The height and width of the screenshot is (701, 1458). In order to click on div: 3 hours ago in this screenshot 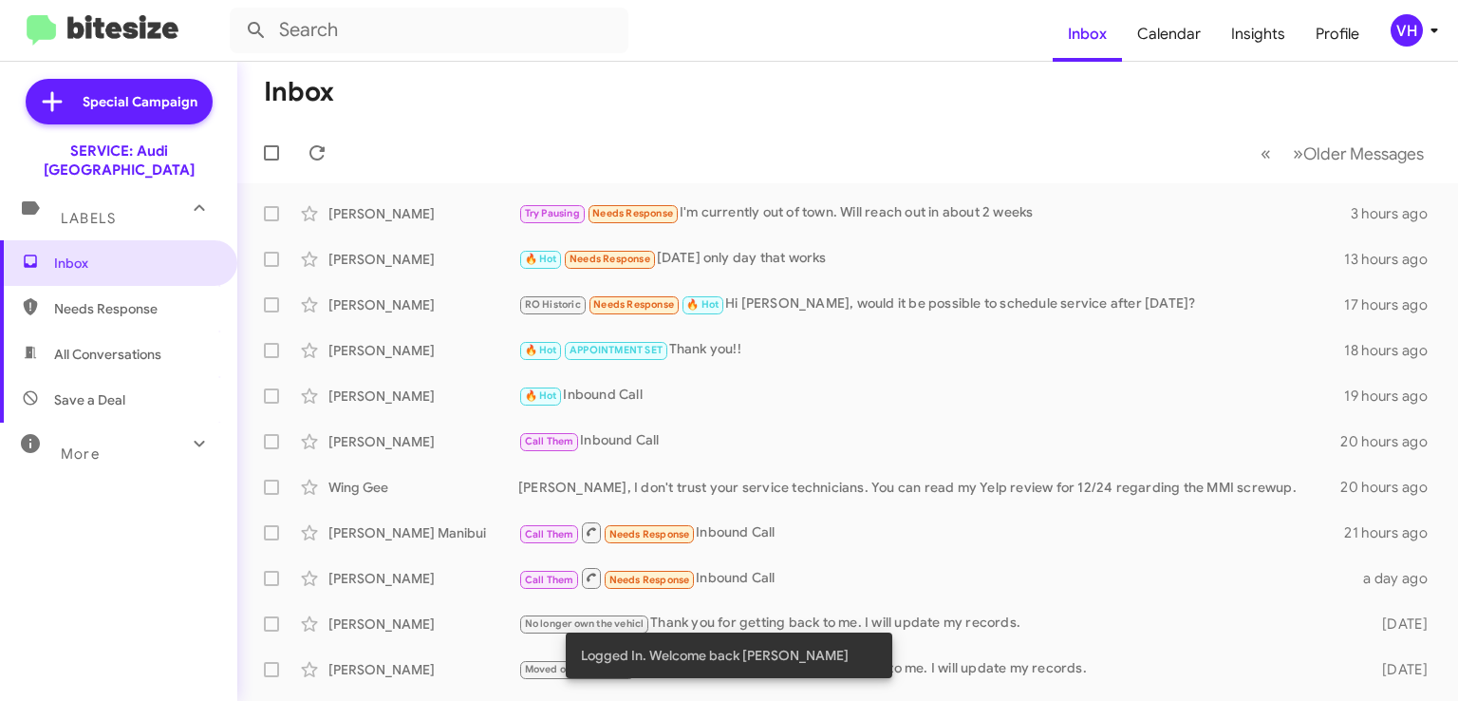, I will do `click(1397, 214)`.